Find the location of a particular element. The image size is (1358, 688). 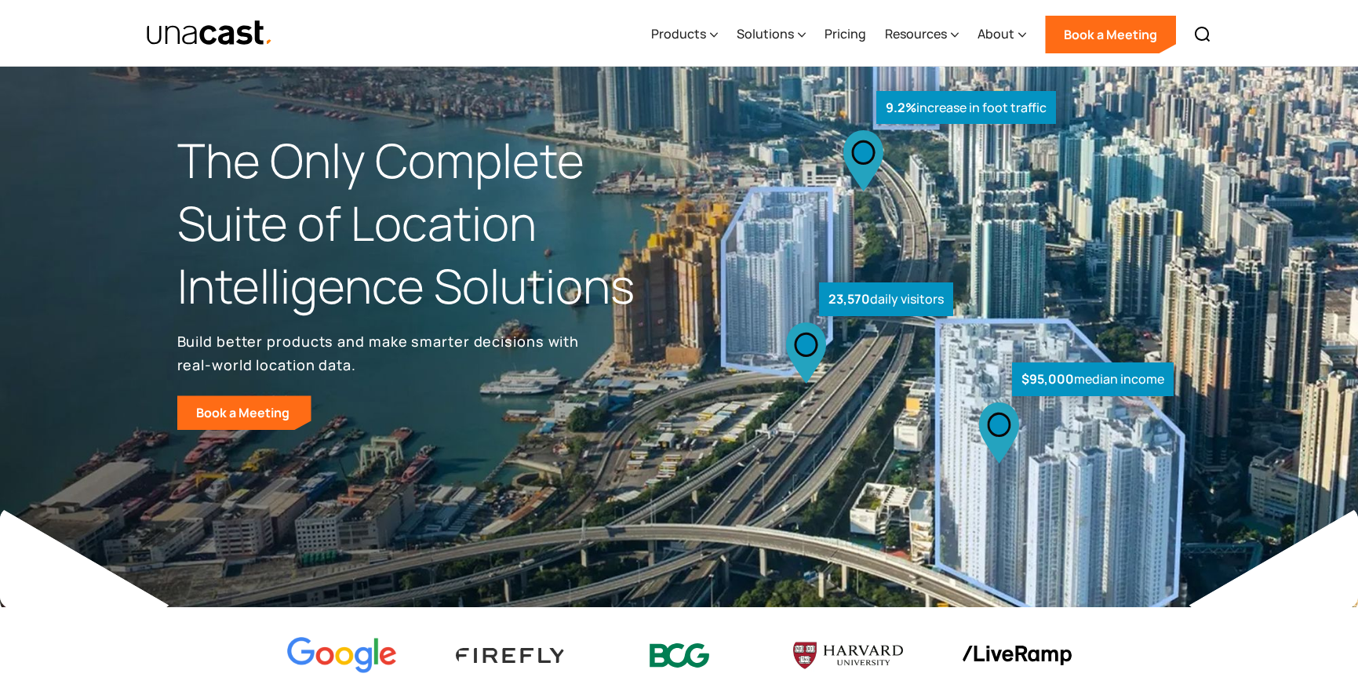

img: BCG logo is located at coordinates (679, 655).